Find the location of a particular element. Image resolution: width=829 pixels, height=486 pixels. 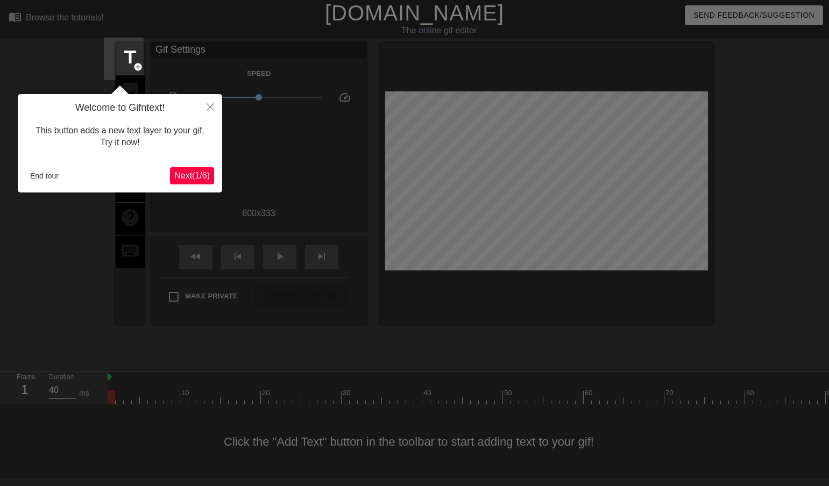

button: Next is located at coordinates (192, 176).